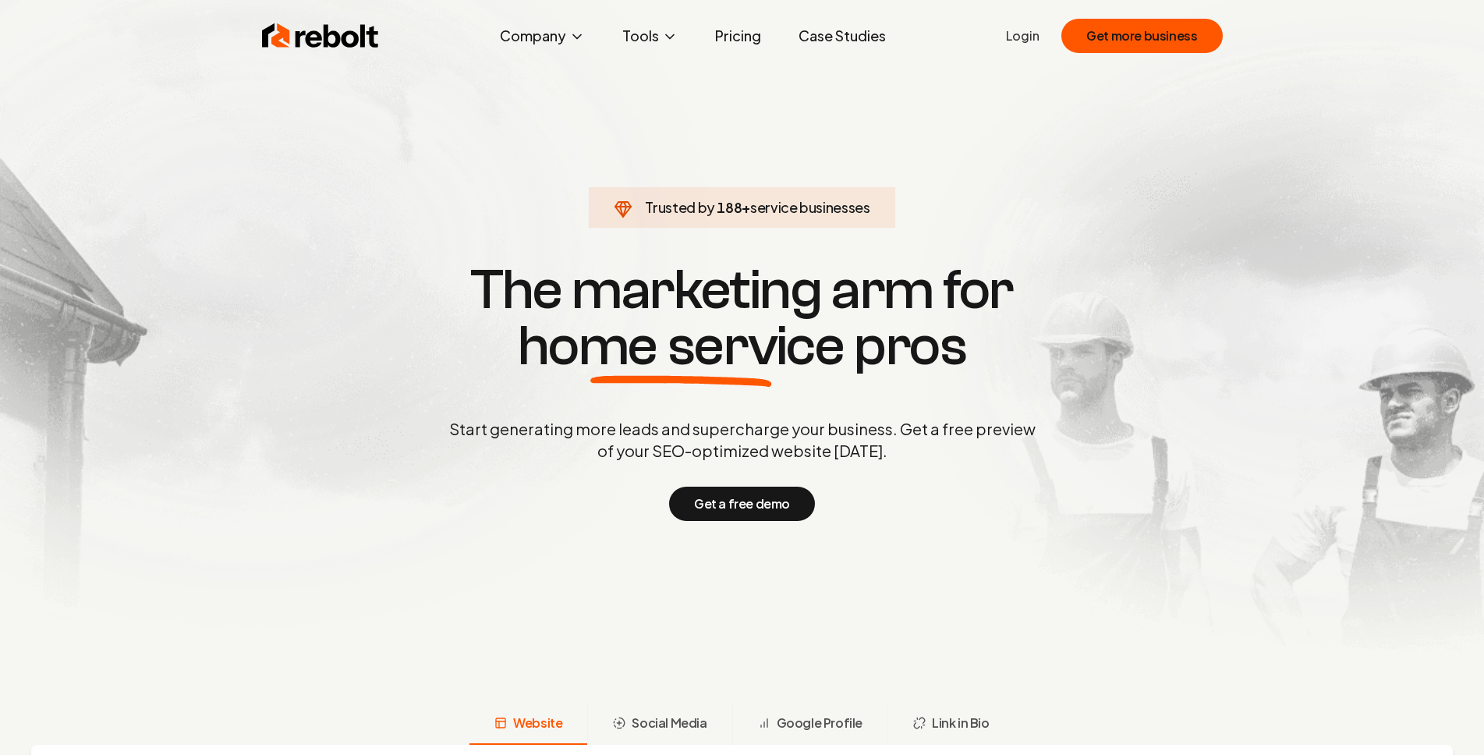 The height and width of the screenshot is (755, 1484). Describe the element at coordinates (729, 207) in the screenshot. I see `span: 188` at that location.